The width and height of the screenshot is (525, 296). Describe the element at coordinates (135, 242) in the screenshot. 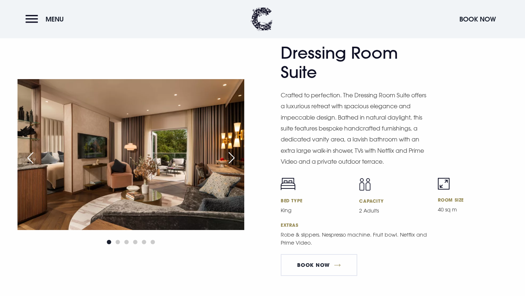

I see `span: Go to slide 4` at that location.